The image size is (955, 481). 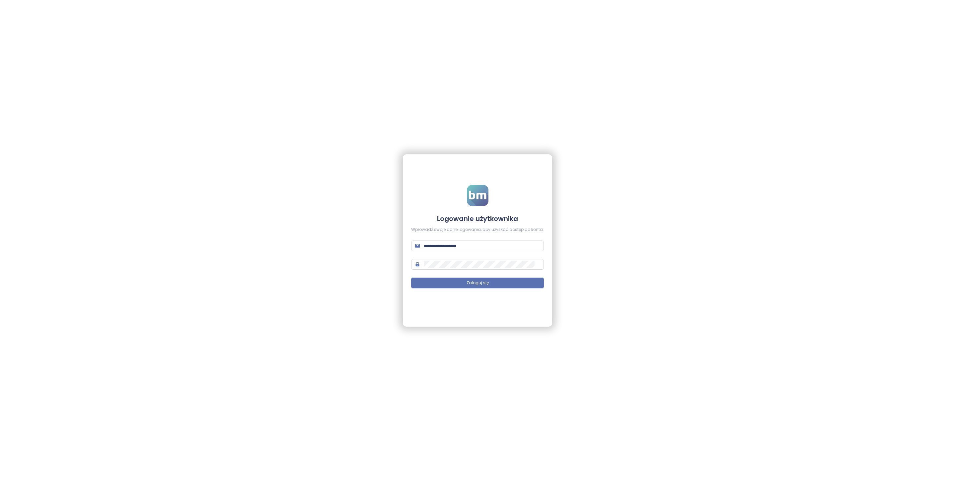 I want to click on div: Wprowadź swoje dane logowania, aby uzyskać dostęp do konta., so click(x=477, y=230).